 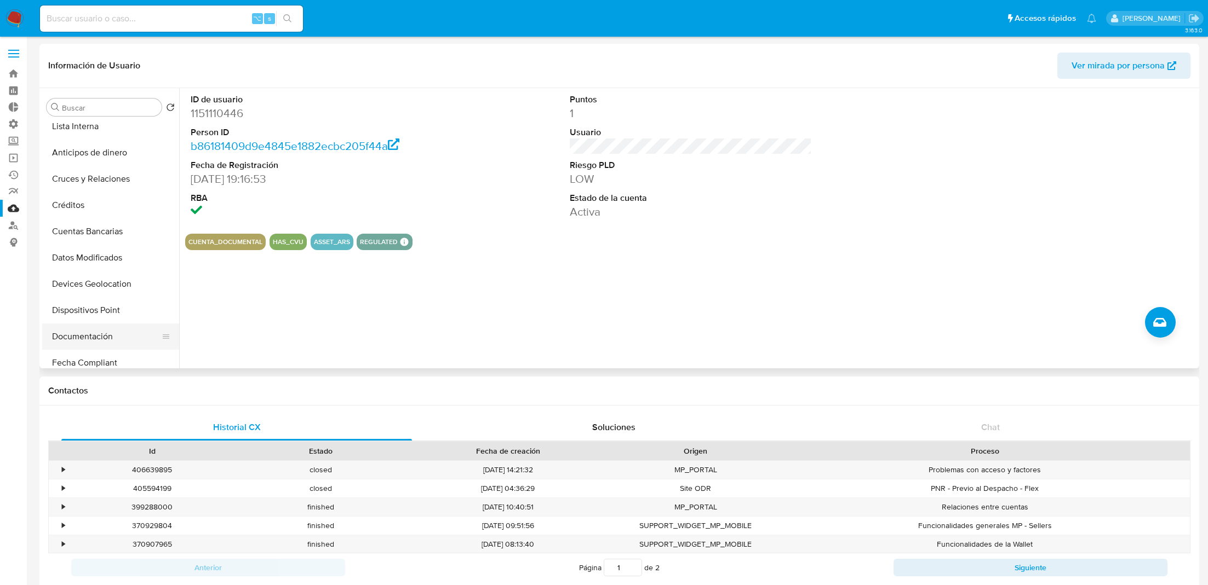 I want to click on a: Salir, so click(x=1193, y=18).